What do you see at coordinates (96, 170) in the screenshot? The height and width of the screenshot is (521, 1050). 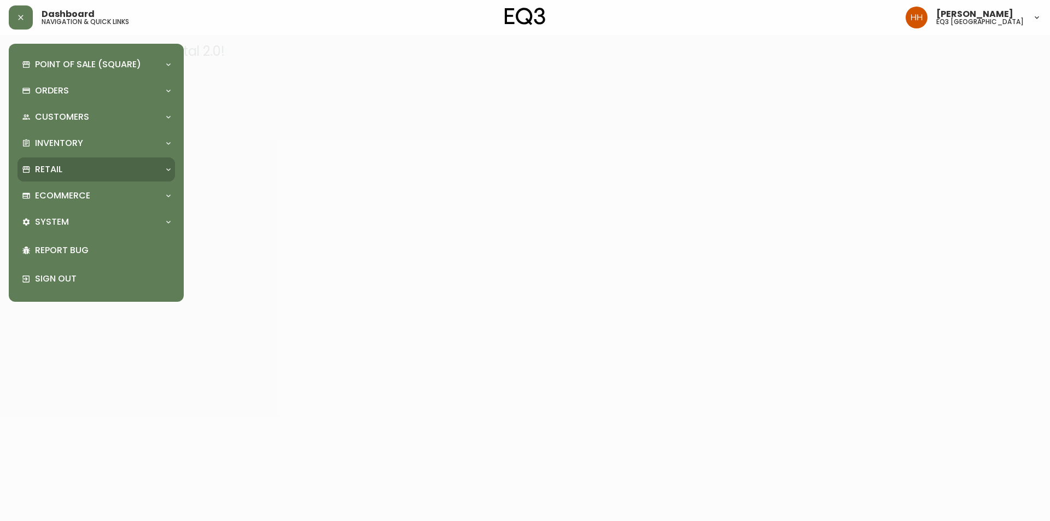 I see `div: Retail` at bounding box center [96, 170].